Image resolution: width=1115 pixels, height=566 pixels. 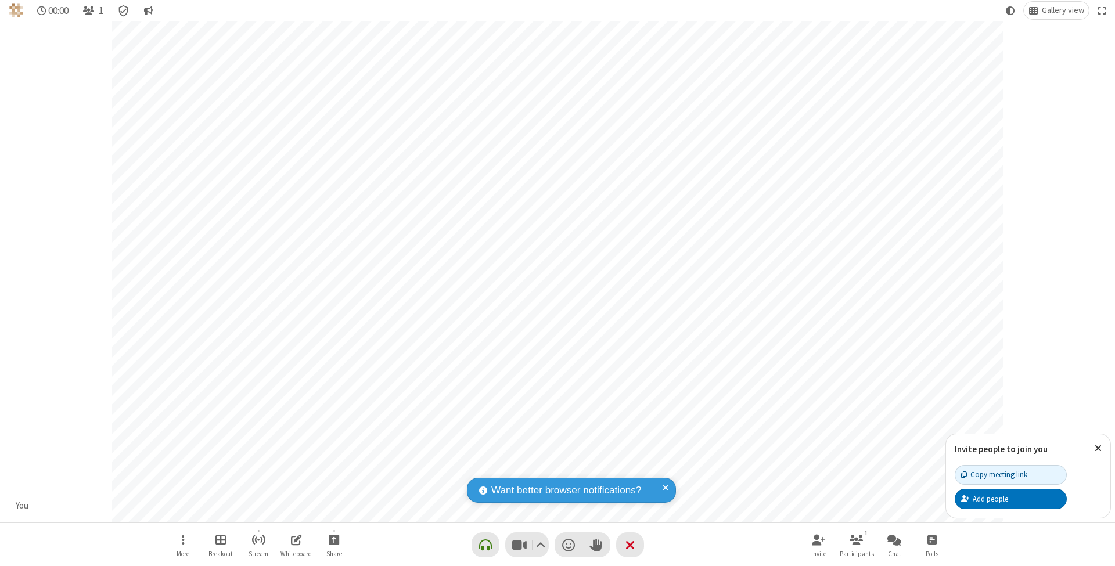 What do you see at coordinates (630, 545) in the screenshot?
I see `button: End or leave meeting` at bounding box center [630, 545].